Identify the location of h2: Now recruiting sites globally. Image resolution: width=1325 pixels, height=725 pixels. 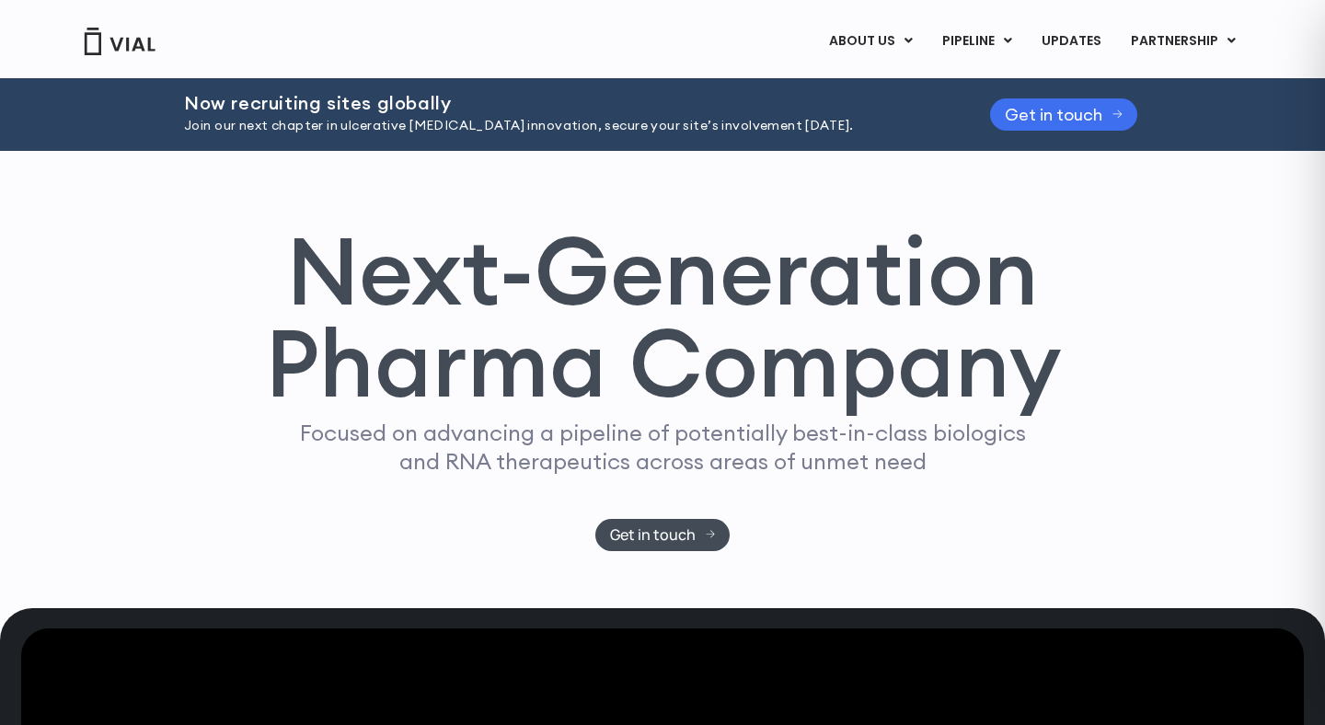
(564, 103).